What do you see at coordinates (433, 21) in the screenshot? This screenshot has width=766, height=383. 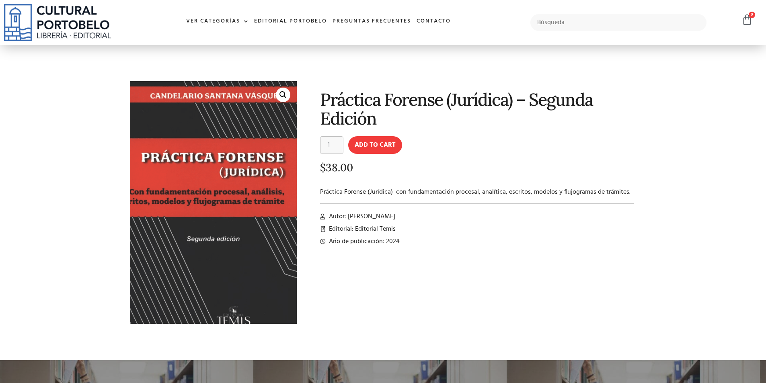 I see `a: Contacto` at bounding box center [433, 21].